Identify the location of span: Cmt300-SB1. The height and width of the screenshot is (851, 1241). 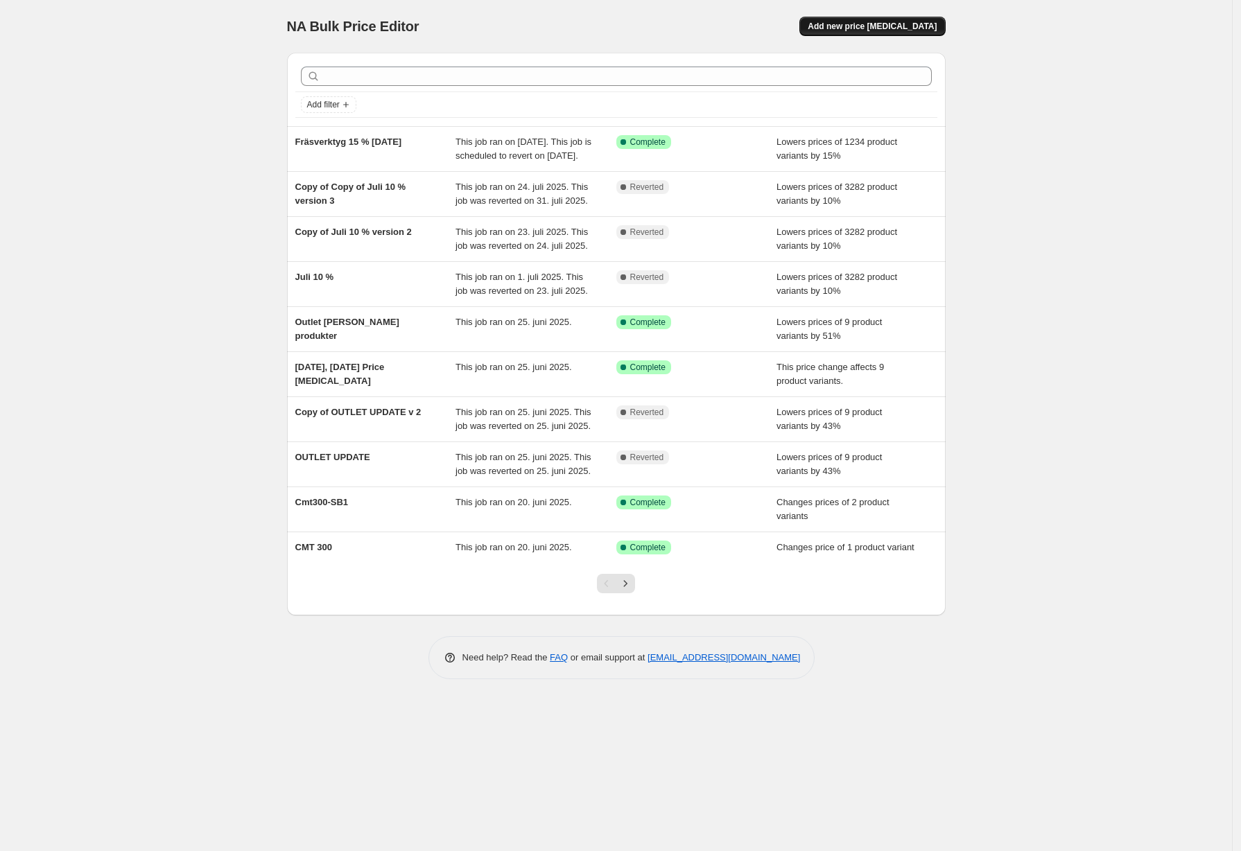
(322, 502).